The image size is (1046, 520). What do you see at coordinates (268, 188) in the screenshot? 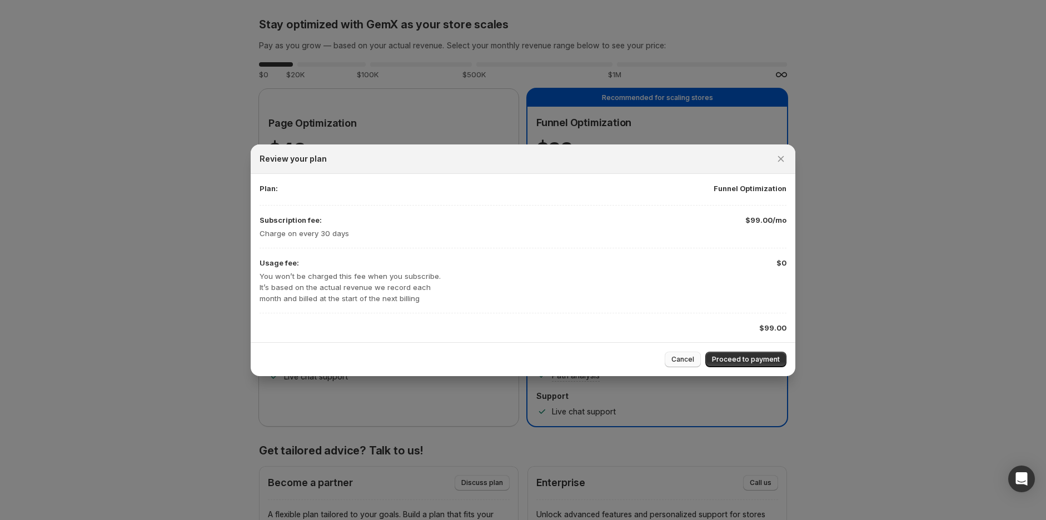
I see `p: Plan:` at bounding box center [268, 188].